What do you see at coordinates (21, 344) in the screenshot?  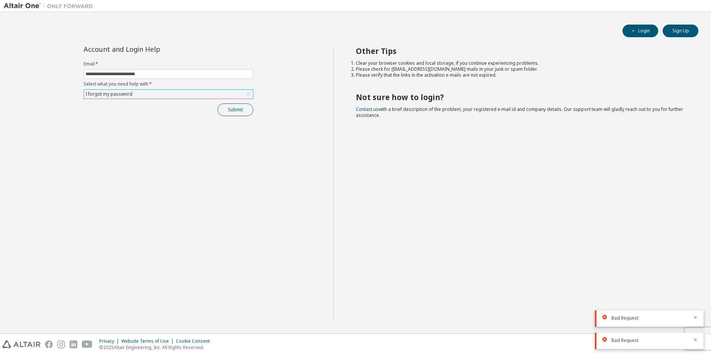 I see `img: altair_logo.svg` at bounding box center [21, 344].